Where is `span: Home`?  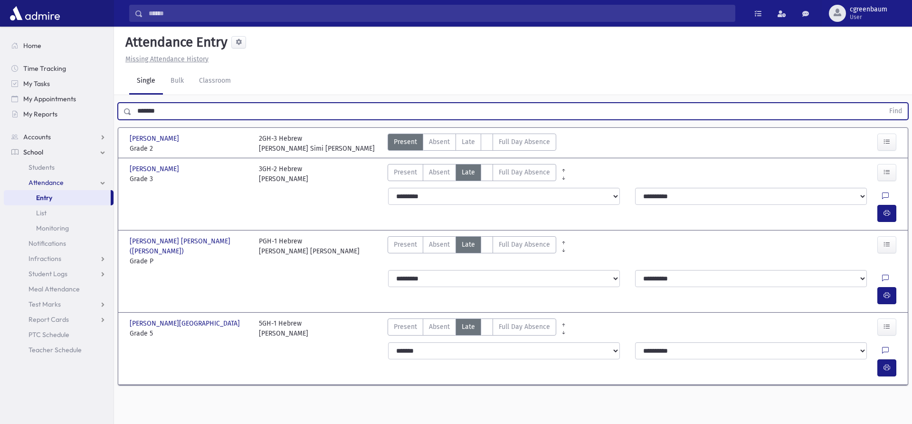 span: Home is located at coordinates (32, 46).